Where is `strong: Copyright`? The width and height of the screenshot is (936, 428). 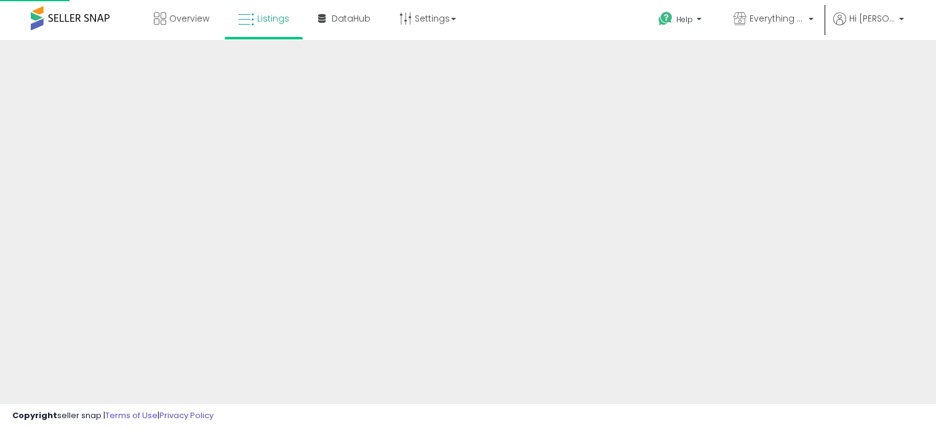 strong: Copyright is located at coordinates (34, 415).